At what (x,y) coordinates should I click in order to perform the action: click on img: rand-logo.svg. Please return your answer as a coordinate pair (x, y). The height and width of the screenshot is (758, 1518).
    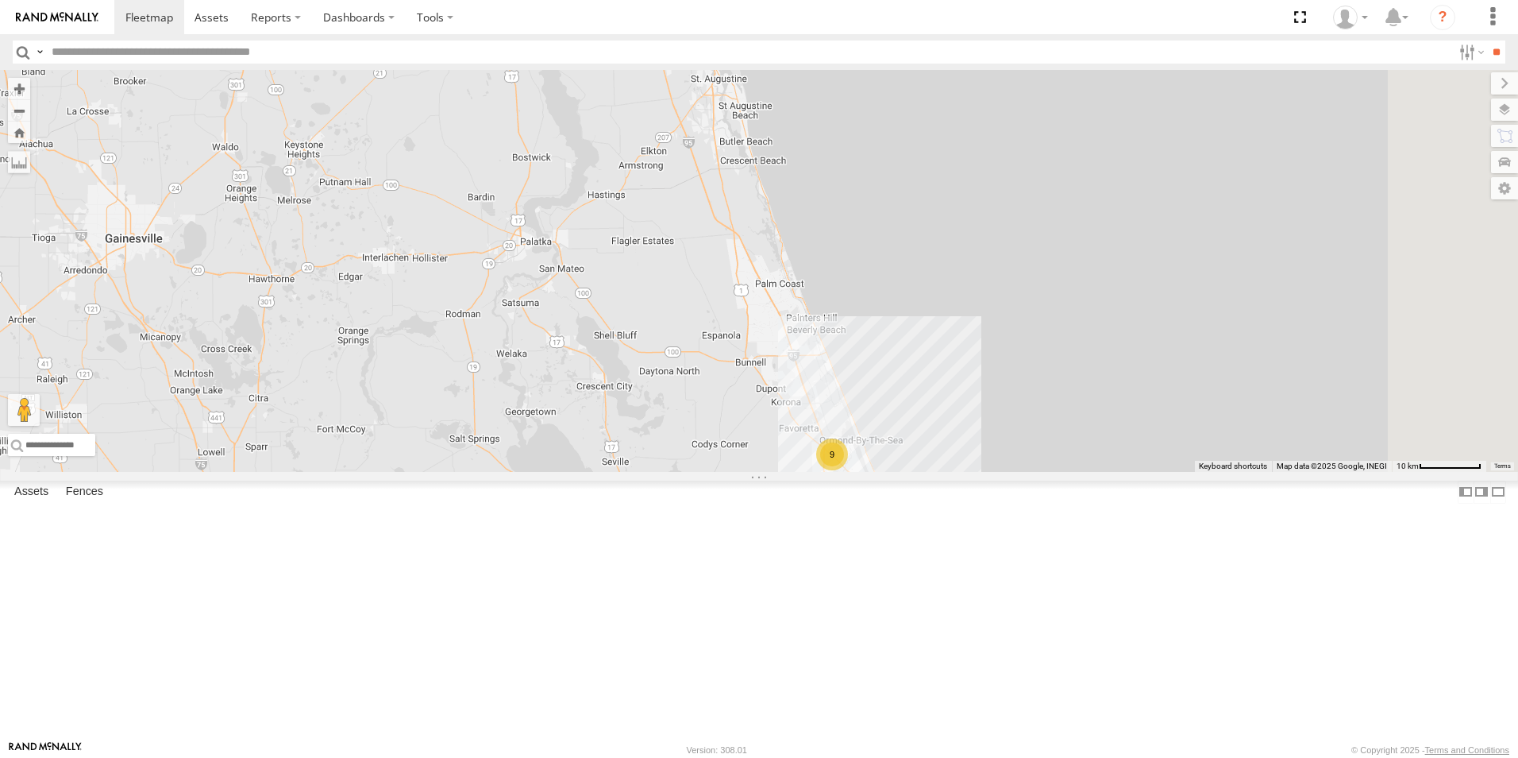
    Looking at the image, I should click on (57, 17).